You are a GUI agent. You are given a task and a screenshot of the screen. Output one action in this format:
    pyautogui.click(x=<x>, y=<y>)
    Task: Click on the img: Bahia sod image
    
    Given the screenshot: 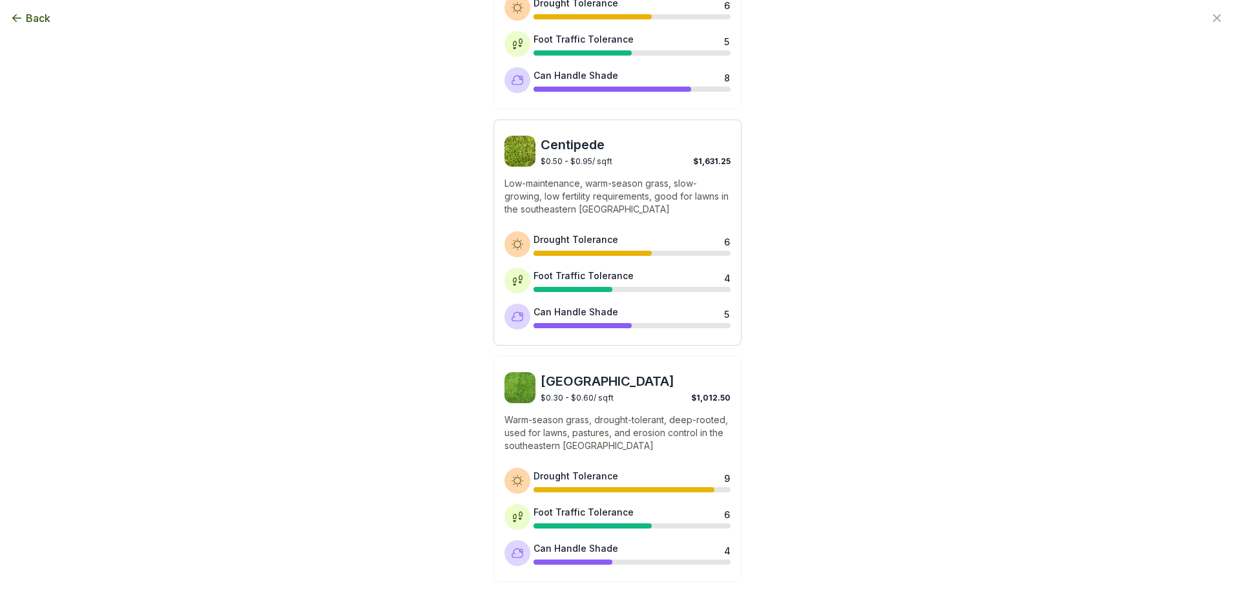 What is the action you would take?
    pyautogui.click(x=520, y=388)
    